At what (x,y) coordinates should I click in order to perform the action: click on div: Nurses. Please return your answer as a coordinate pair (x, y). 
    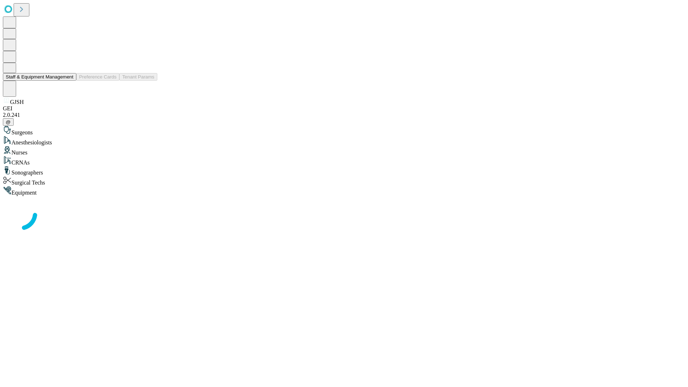
    Looking at the image, I should click on (344, 151).